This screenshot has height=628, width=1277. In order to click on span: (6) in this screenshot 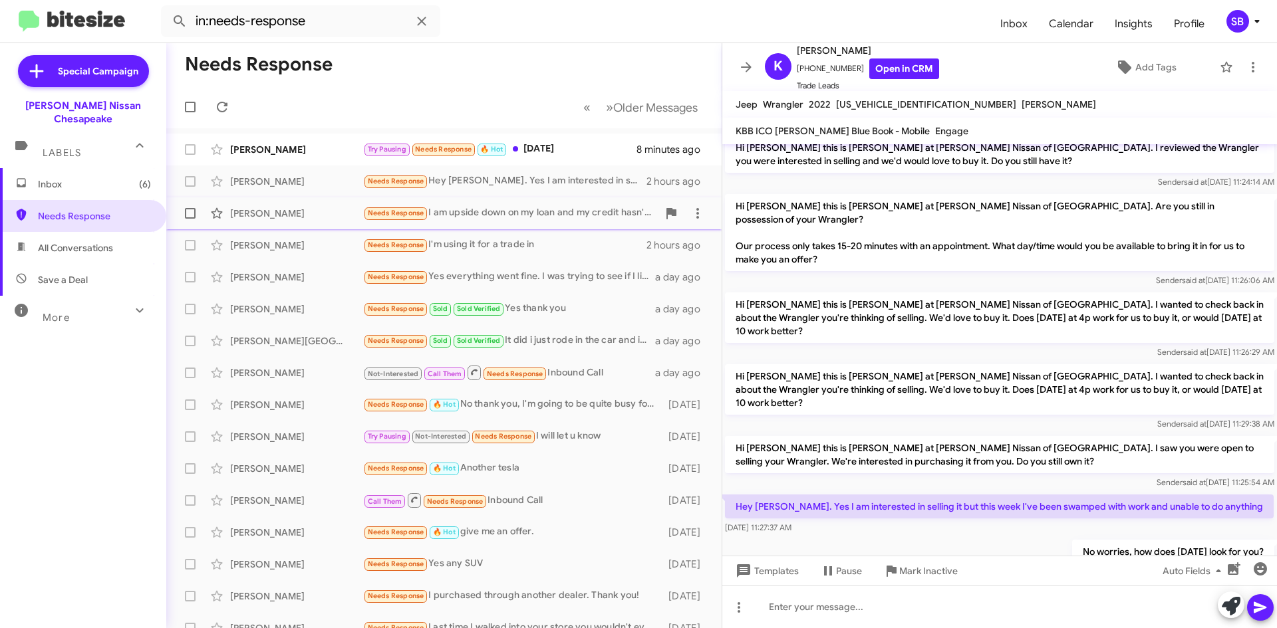, I will do `click(145, 184)`.